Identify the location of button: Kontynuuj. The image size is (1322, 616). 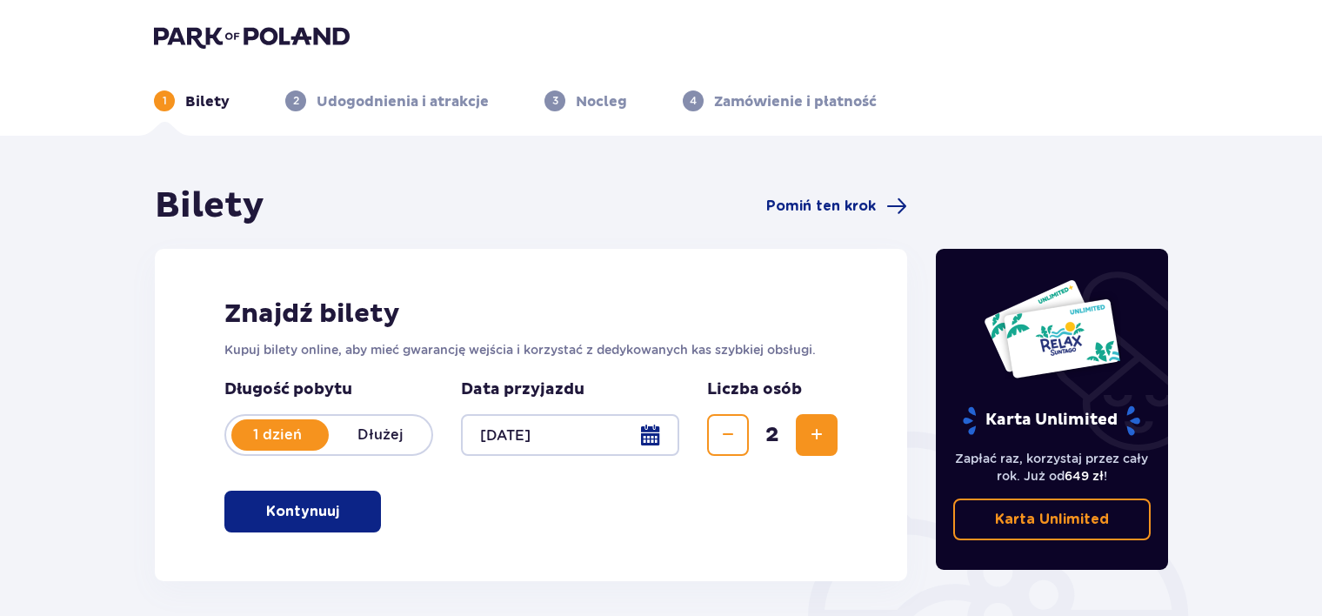
(303, 511).